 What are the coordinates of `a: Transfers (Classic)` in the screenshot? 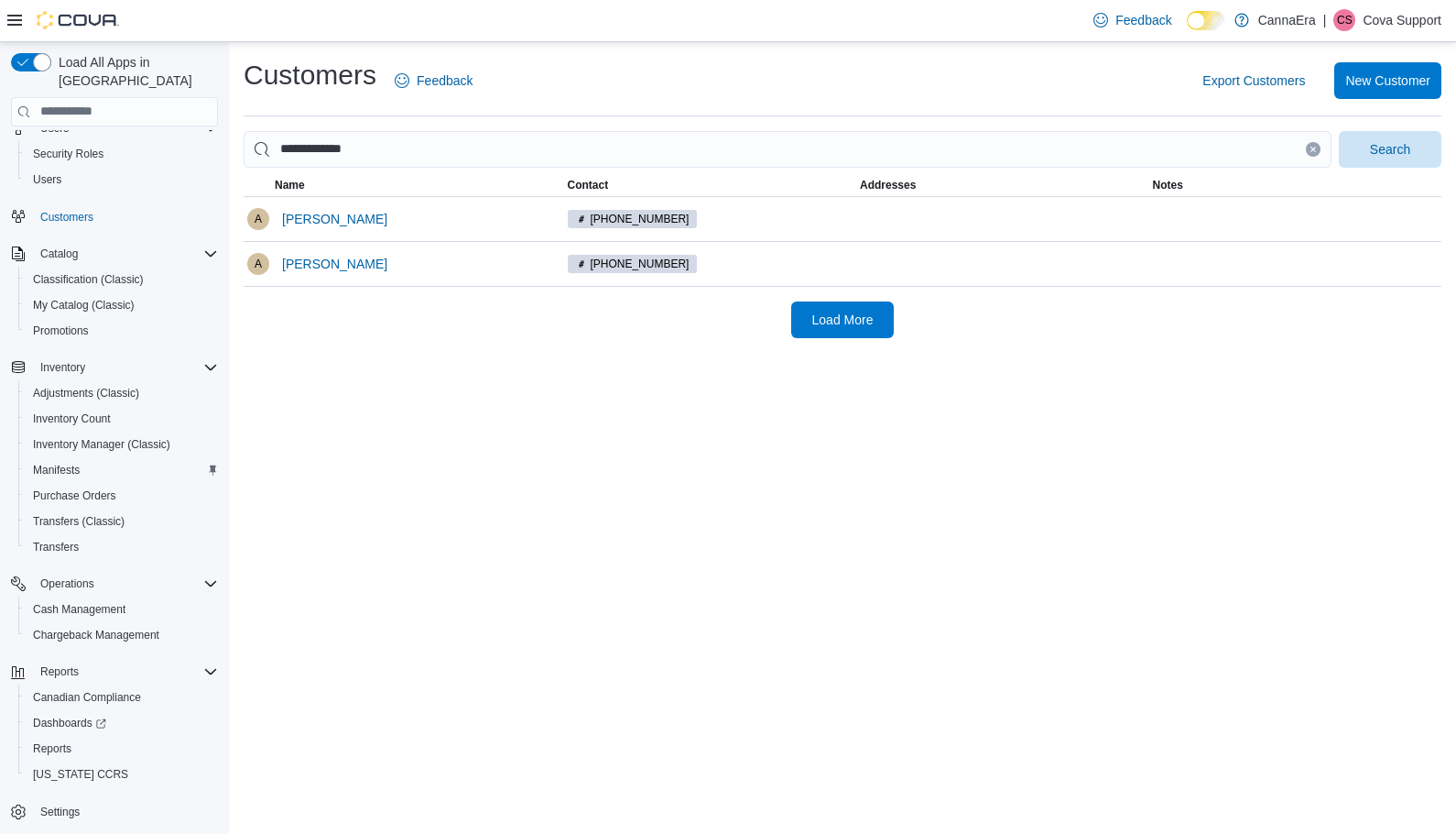 It's located at (79, 521).